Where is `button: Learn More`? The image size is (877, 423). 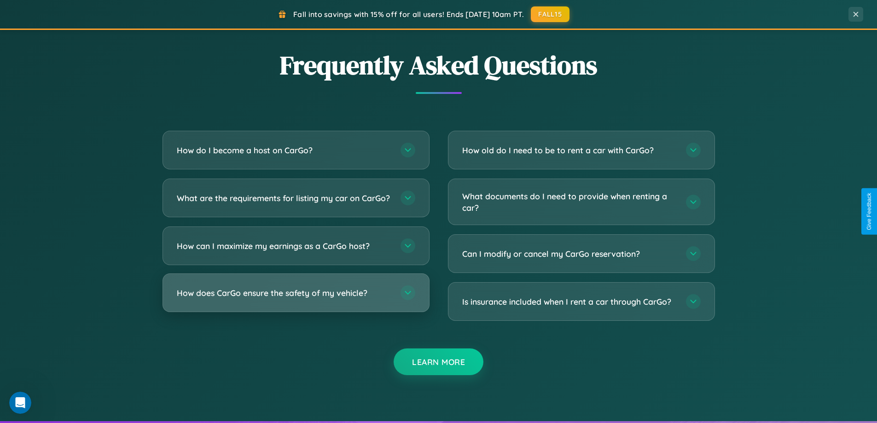
button: Learn More is located at coordinates (438, 362).